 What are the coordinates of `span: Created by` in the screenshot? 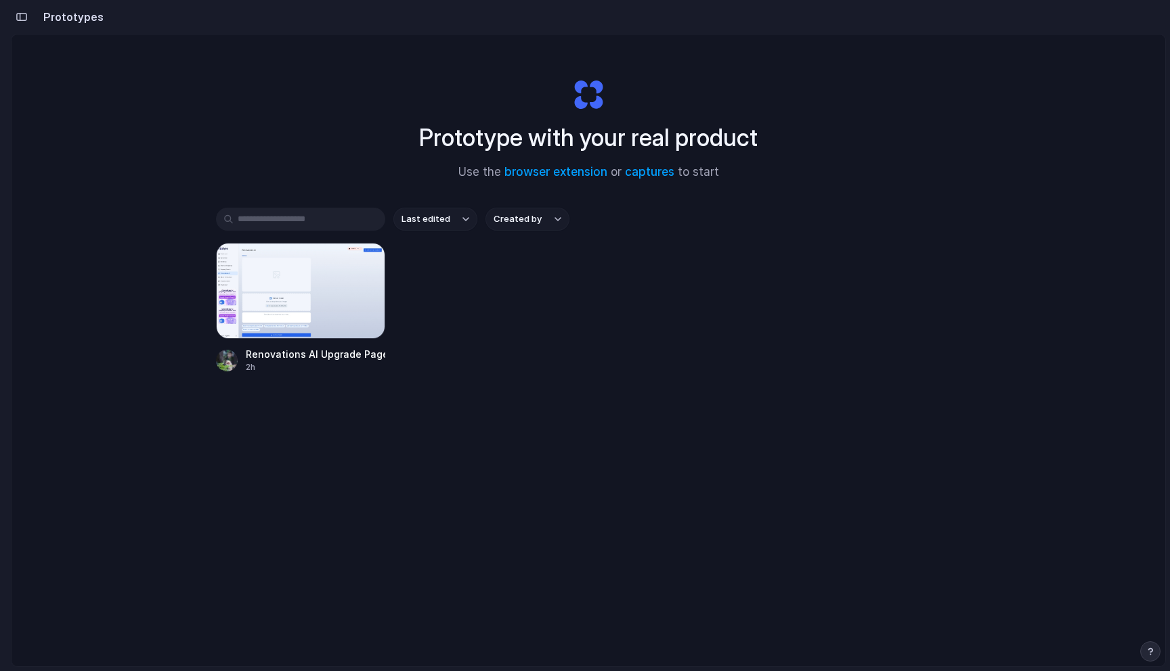 It's located at (517, 219).